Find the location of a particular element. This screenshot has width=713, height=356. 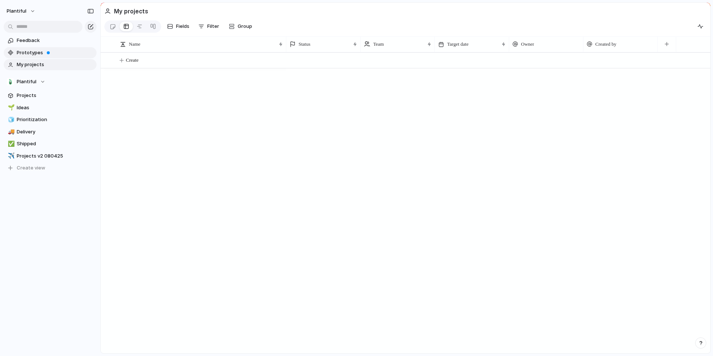

span: Owner is located at coordinates (527, 44).